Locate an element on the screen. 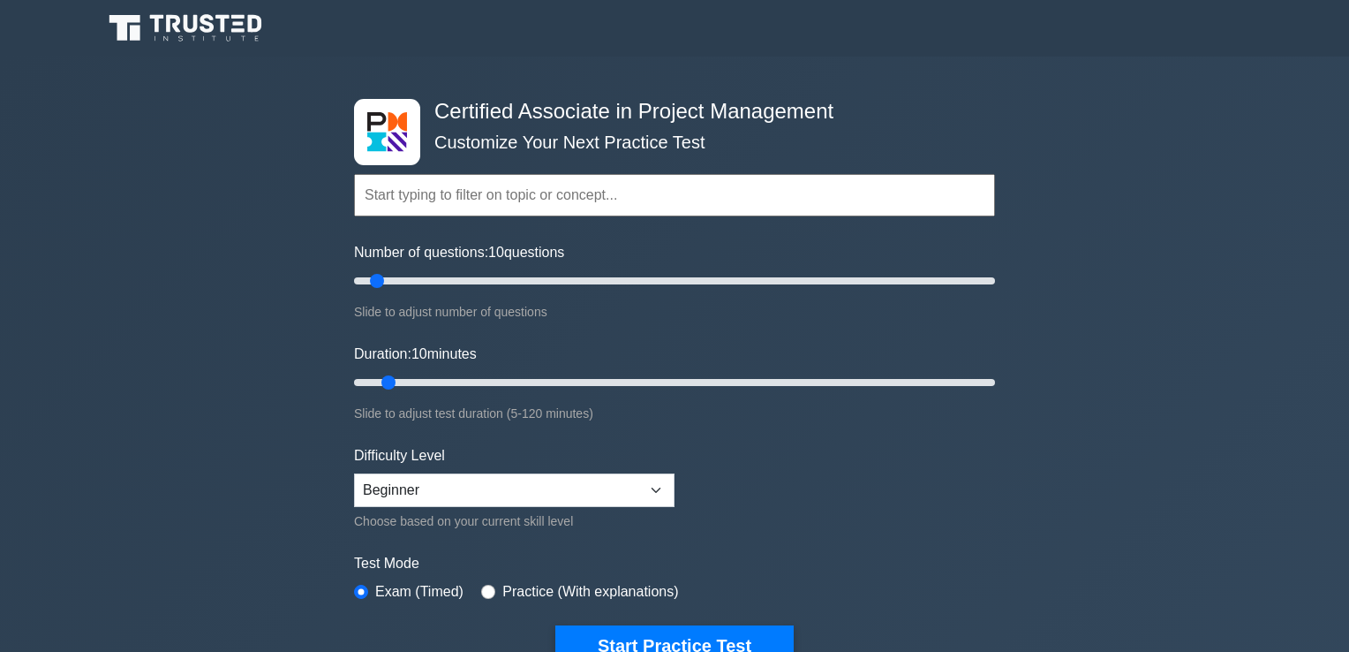 The width and height of the screenshot is (1349, 652). div: Choose based on your current skill level is located at coordinates (514, 521).